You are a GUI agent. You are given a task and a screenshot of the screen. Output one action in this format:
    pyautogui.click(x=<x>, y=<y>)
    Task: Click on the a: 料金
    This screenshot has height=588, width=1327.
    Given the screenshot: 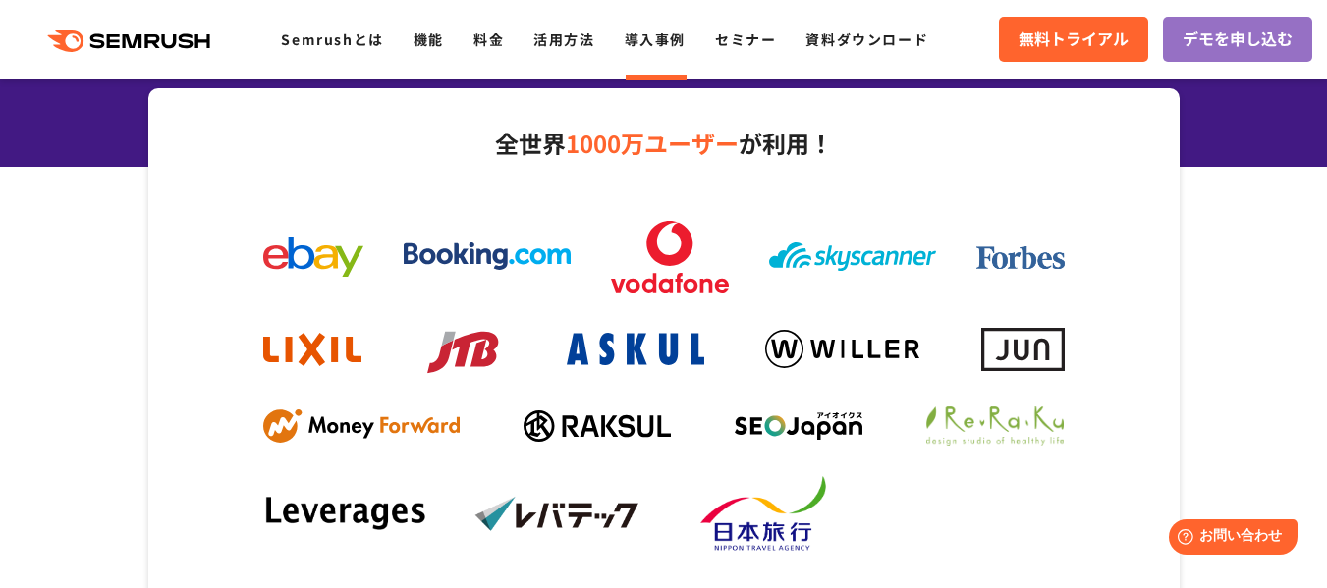 What is the action you would take?
    pyautogui.click(x=488, y=39)
    